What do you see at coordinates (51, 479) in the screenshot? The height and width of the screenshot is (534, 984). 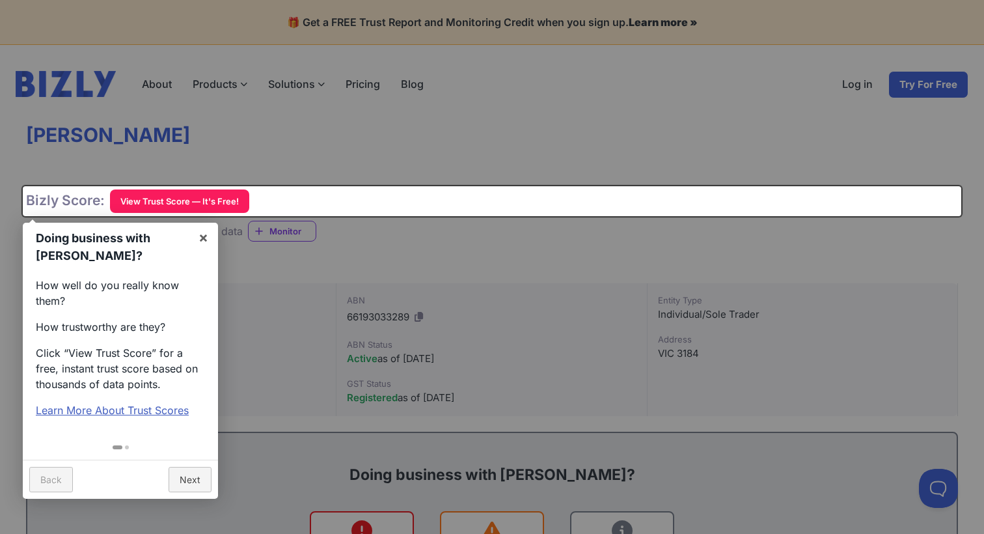 I see `a: Back` at bounding box center [51, 479].